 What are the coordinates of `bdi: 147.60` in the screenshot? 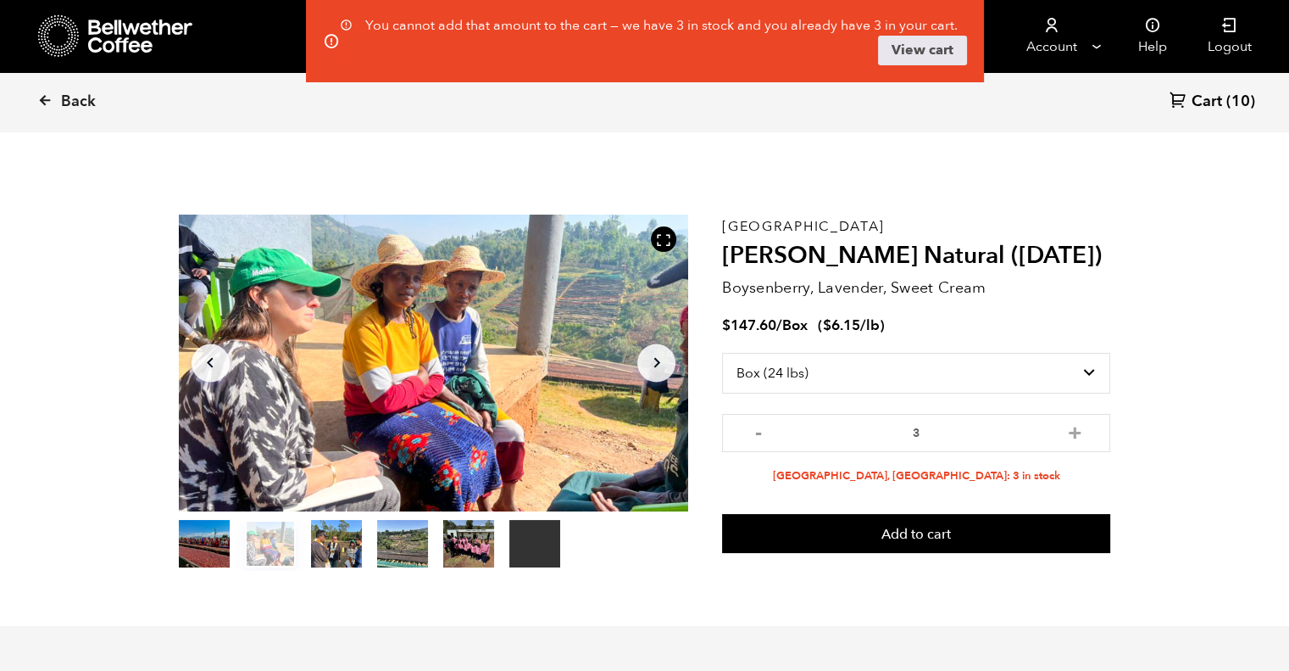 It's located at (749, 325).